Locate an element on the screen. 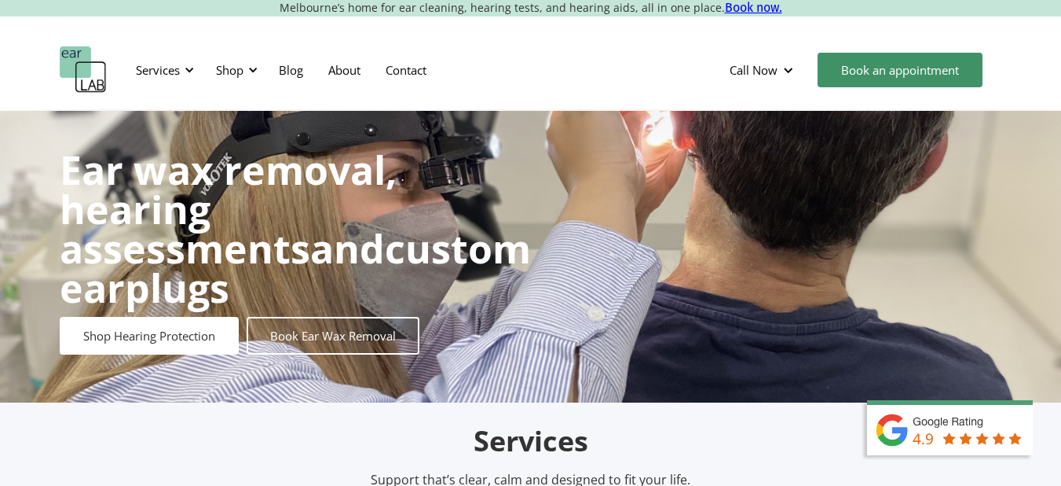 Image resolution: width=1061 pixels, height=486 pixels. h2: Services is located at coordinates (531, 441).